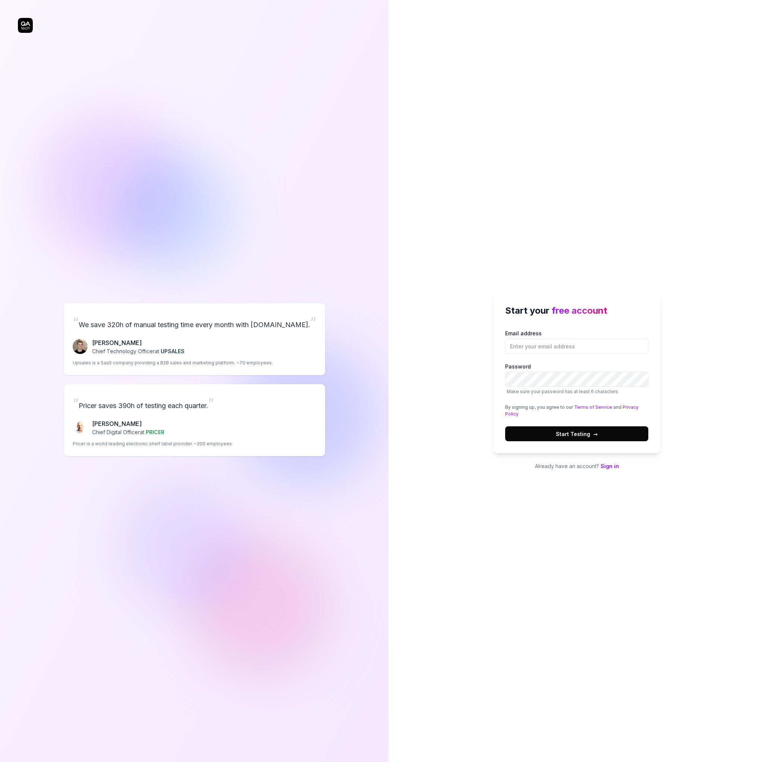 This screenshot has height=762, width=765. I want to click on input: PasswordMake sure your password has at least 6 characters, so click(577, 379).